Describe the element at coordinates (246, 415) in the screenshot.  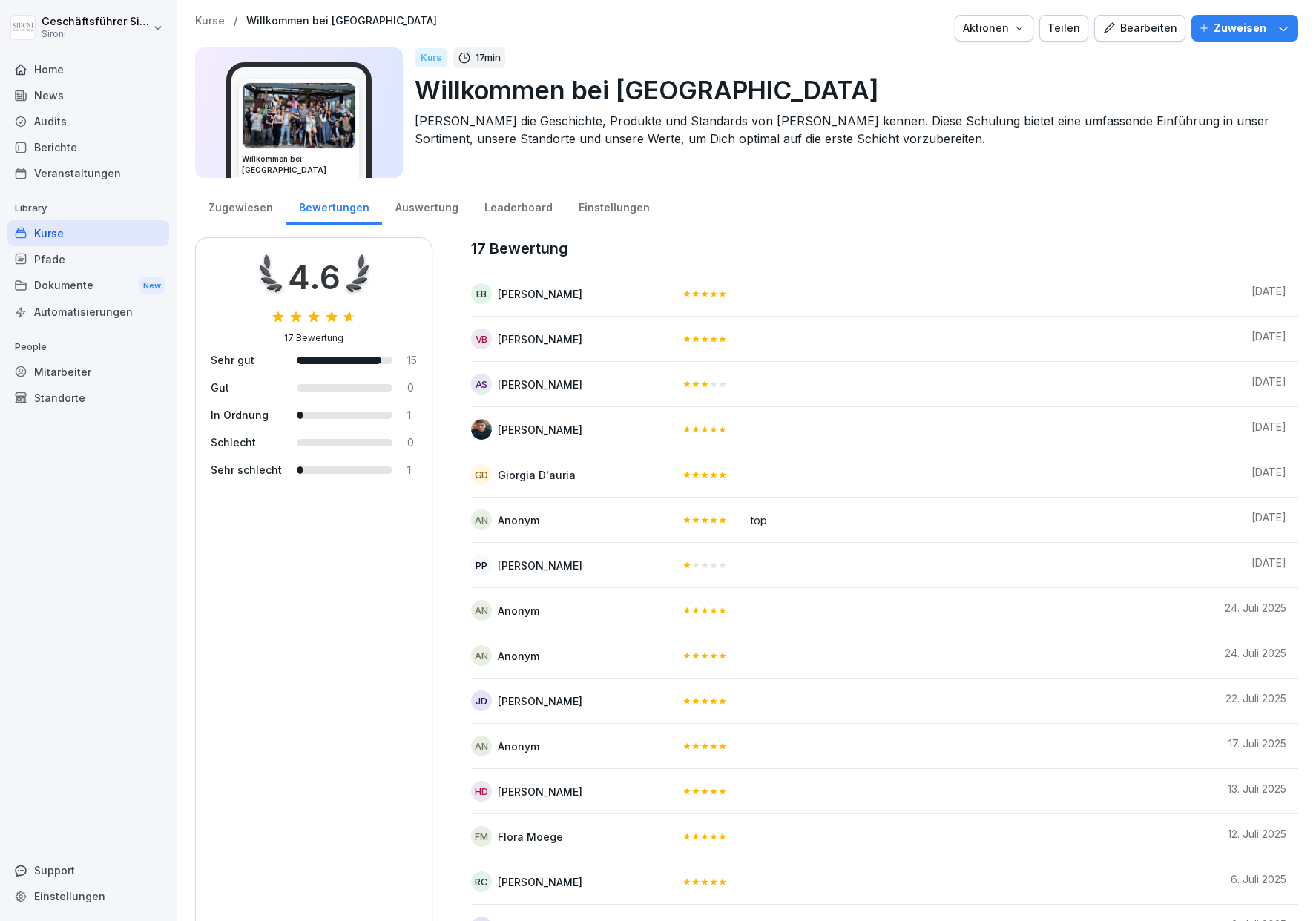
I see `div: In Ordnung` at that location.